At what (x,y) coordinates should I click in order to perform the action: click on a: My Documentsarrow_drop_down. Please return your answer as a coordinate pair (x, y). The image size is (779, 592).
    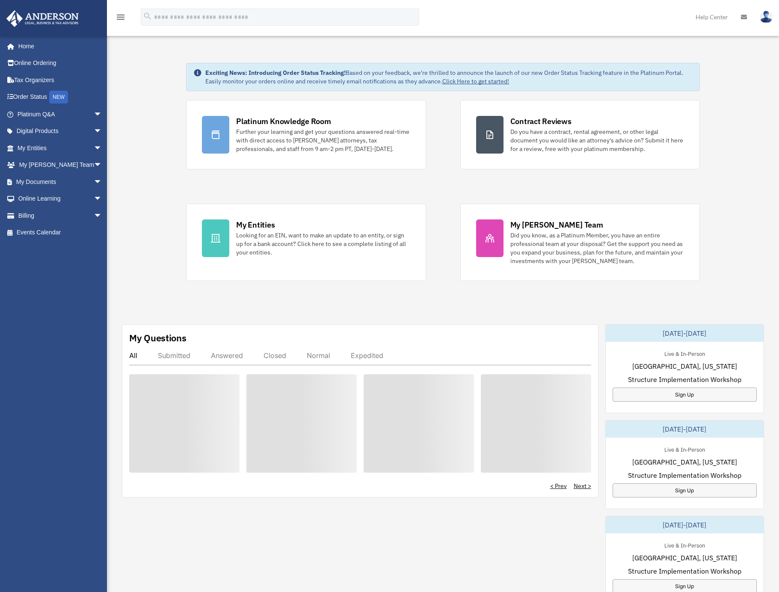
    Looking at the image, I should click on (60, 182).